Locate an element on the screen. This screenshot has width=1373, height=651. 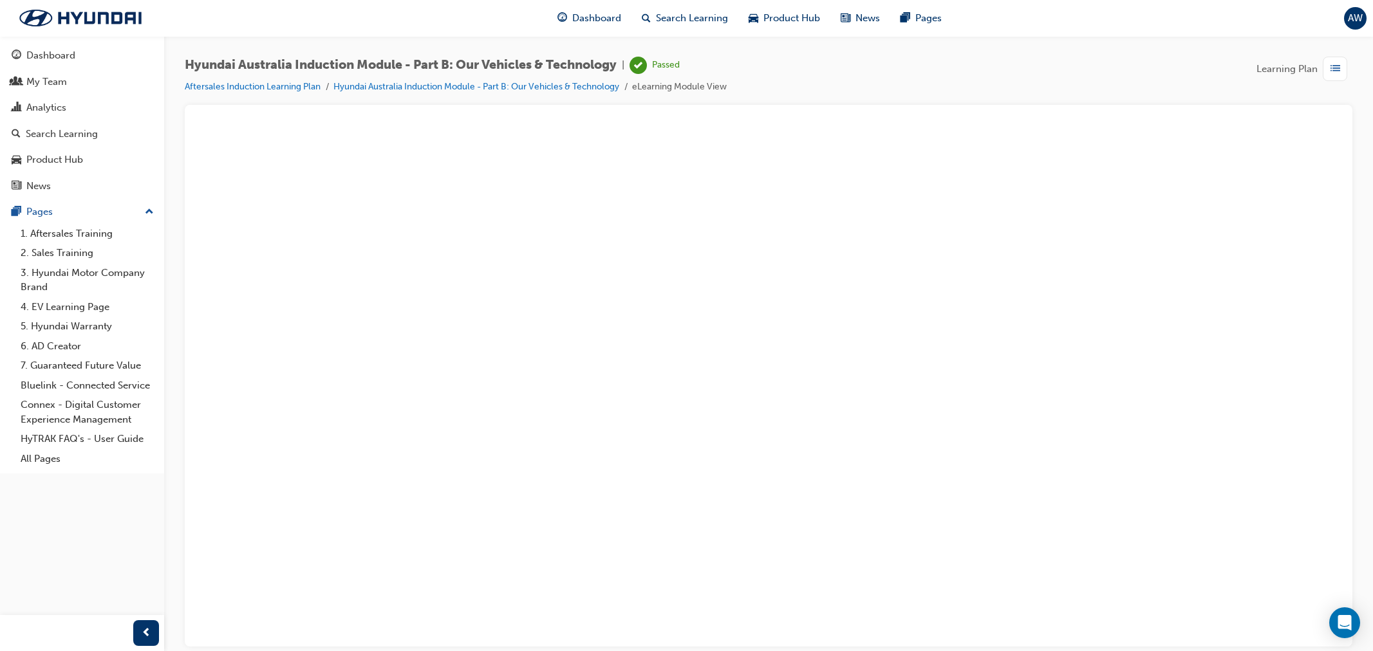
div: News is located at coordinates (39, 186).